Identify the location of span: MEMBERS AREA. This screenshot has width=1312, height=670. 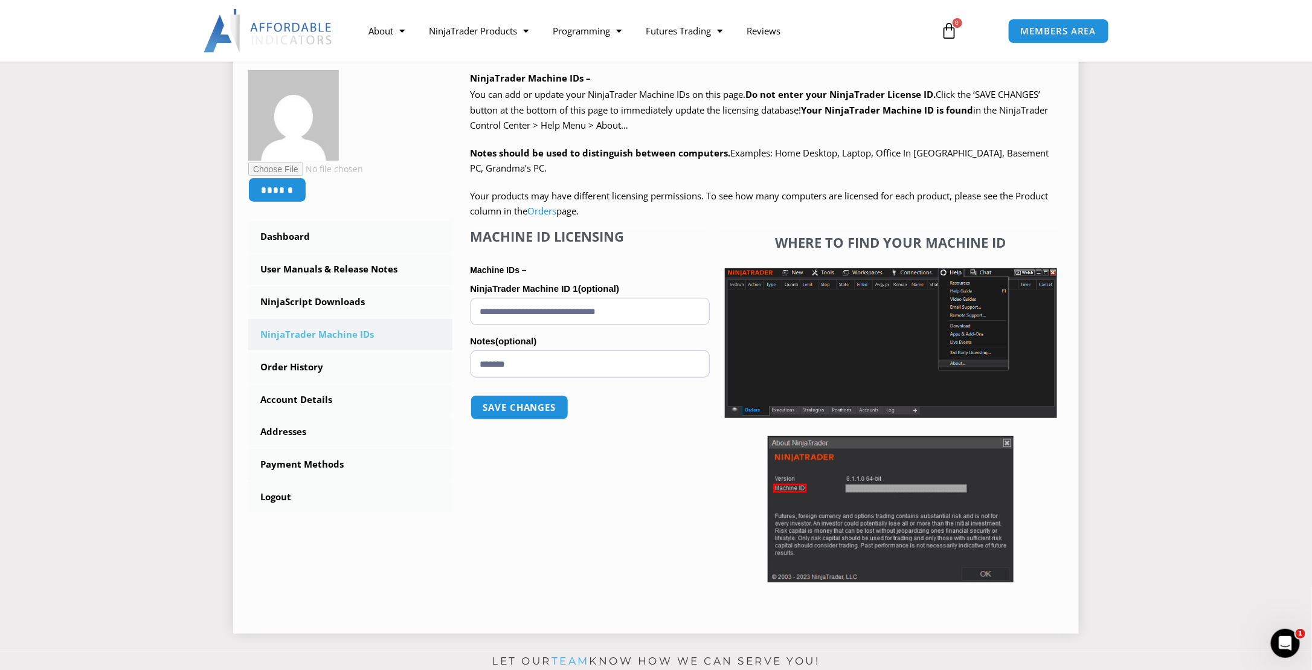
(1059, 31).